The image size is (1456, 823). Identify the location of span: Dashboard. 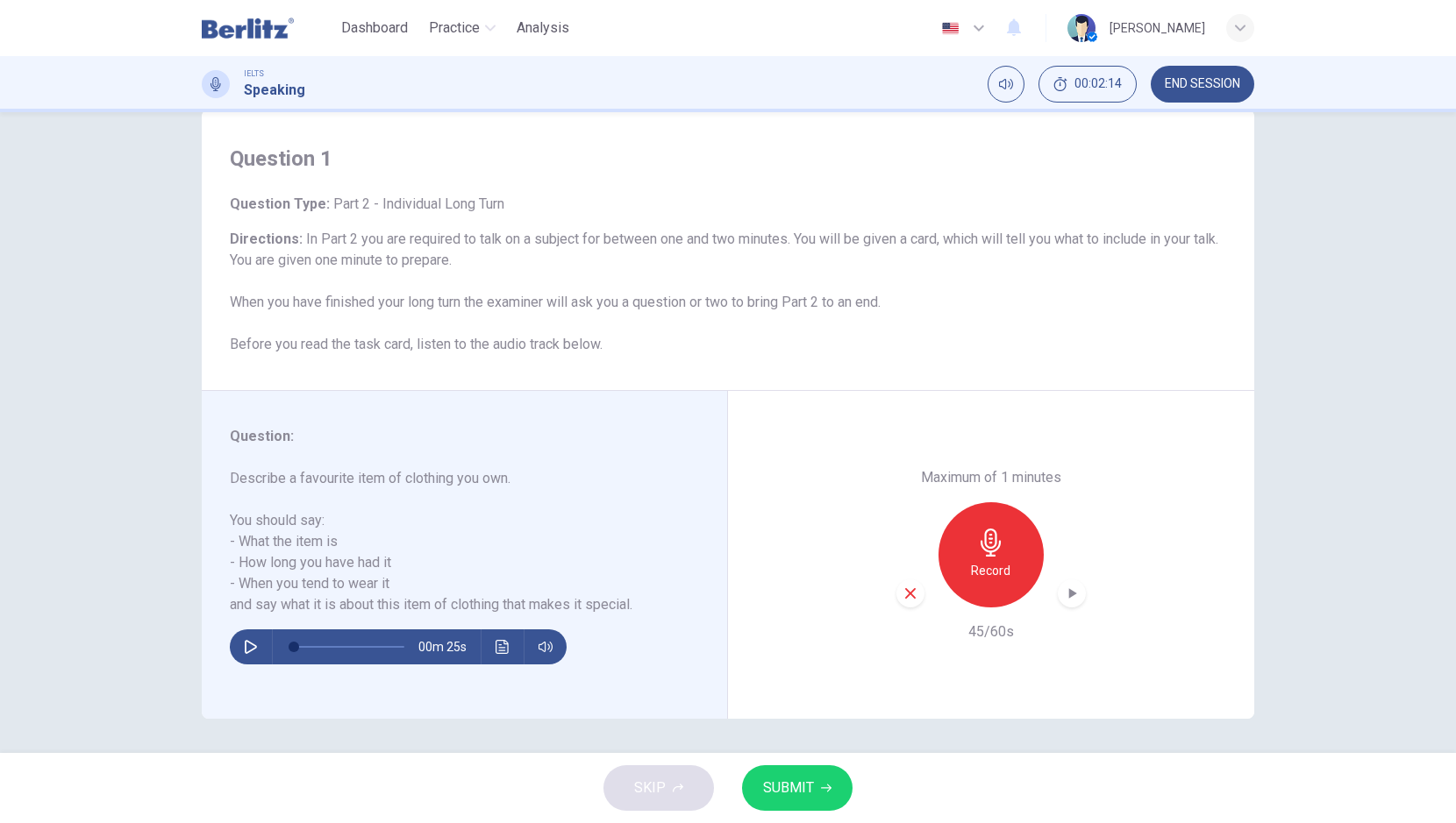
(375, 28).